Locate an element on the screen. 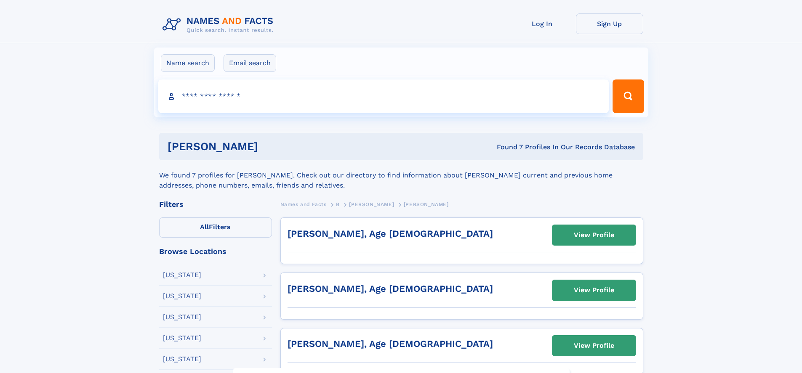 Image resolution: width=802 pixels, height=373 pixels. a: Sign Up is located at coordinates (610, 24).